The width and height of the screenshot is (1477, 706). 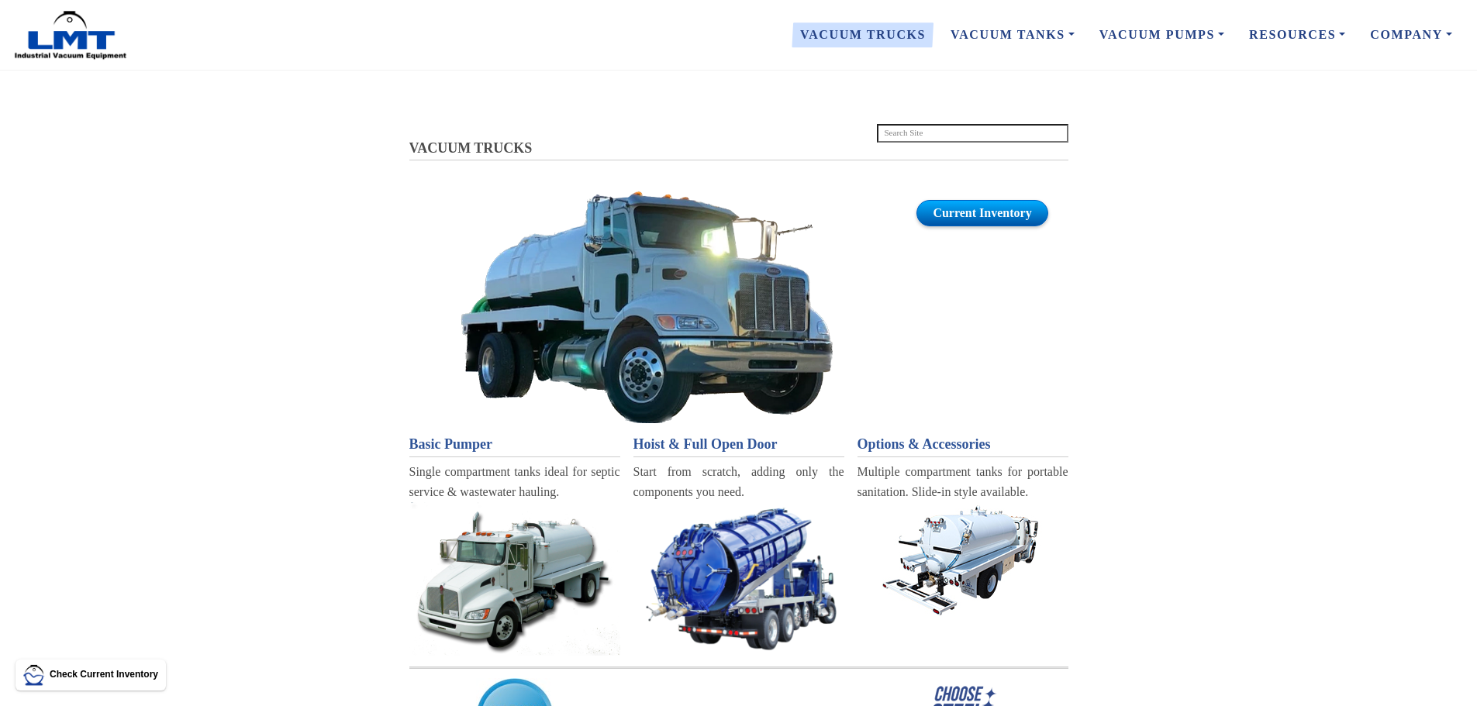 I want to click on span: Options & Accessories, so click(x=924, y=444).